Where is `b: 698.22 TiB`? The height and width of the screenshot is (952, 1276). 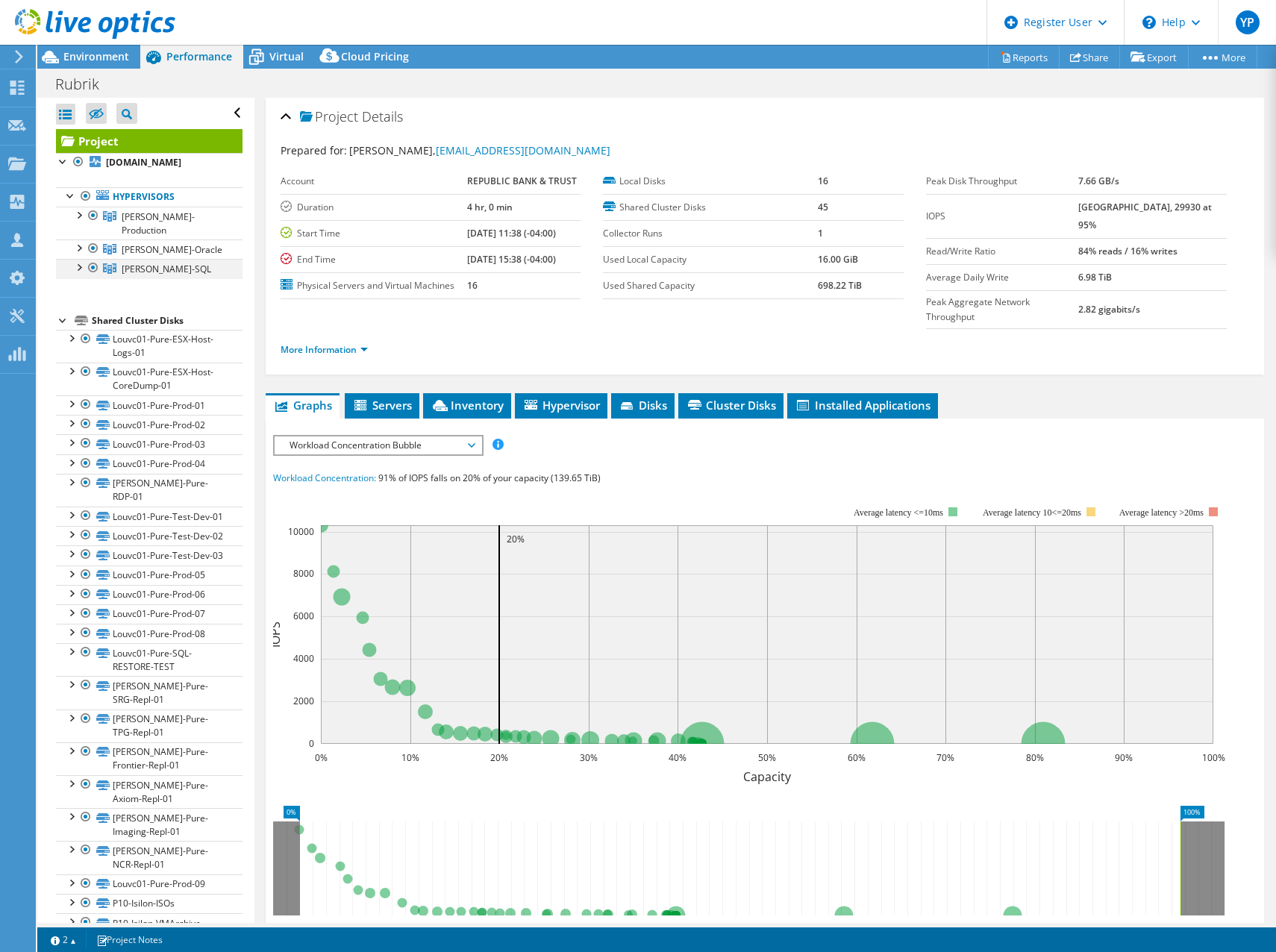 b: 698.22 TiB is located at coordinates (840, 284).